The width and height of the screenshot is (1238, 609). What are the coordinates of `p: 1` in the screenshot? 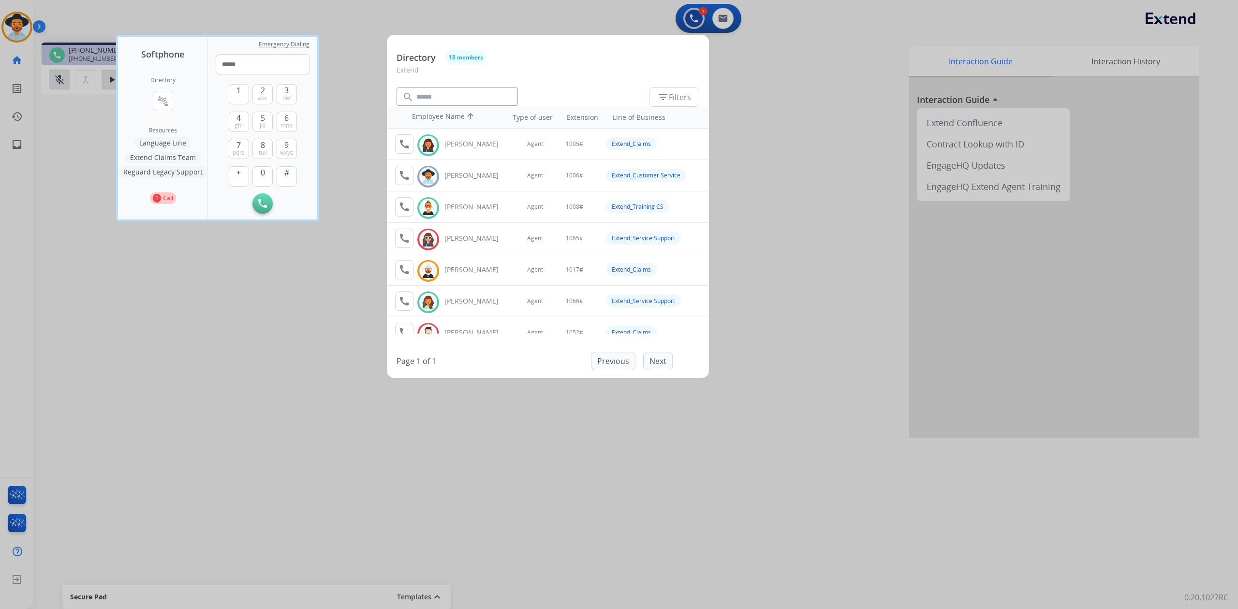 It's located at (157, 198).